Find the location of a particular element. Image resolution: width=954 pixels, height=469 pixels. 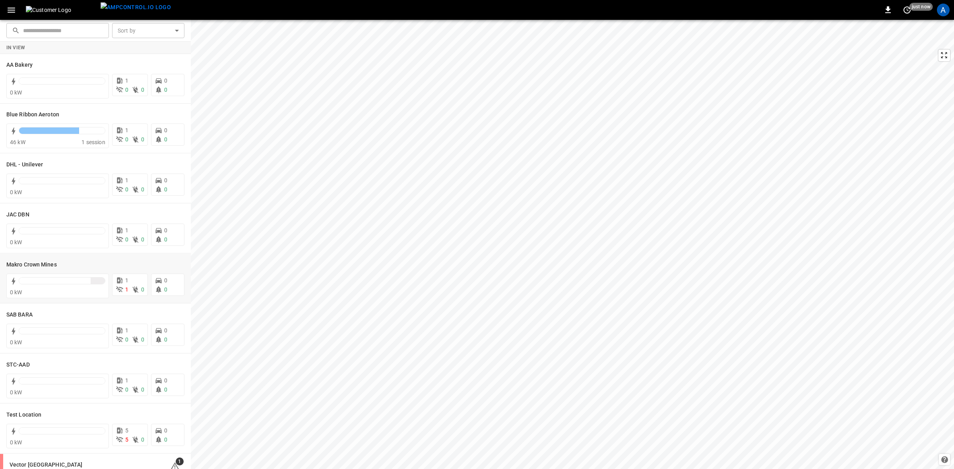

h6: DHL - Unilever is located at coordinates (25, 165).